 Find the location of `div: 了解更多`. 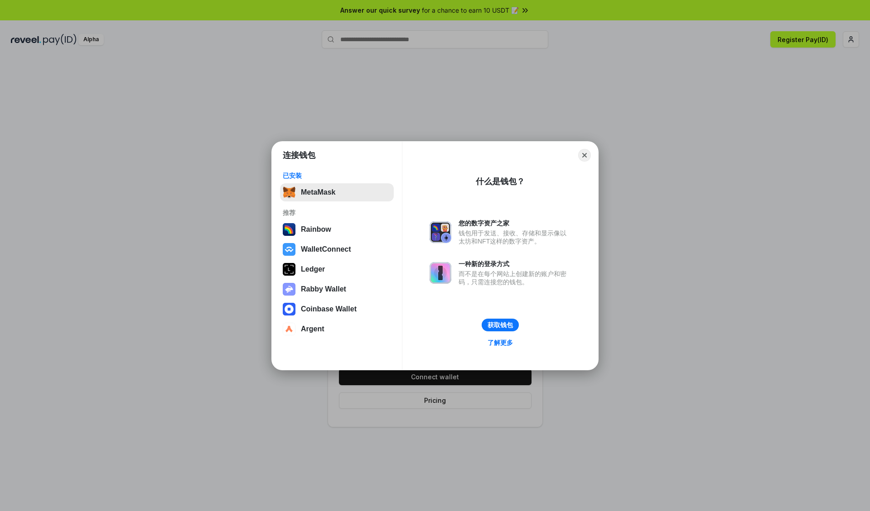

div: 了解更多 is located at coordinates (500, 343).